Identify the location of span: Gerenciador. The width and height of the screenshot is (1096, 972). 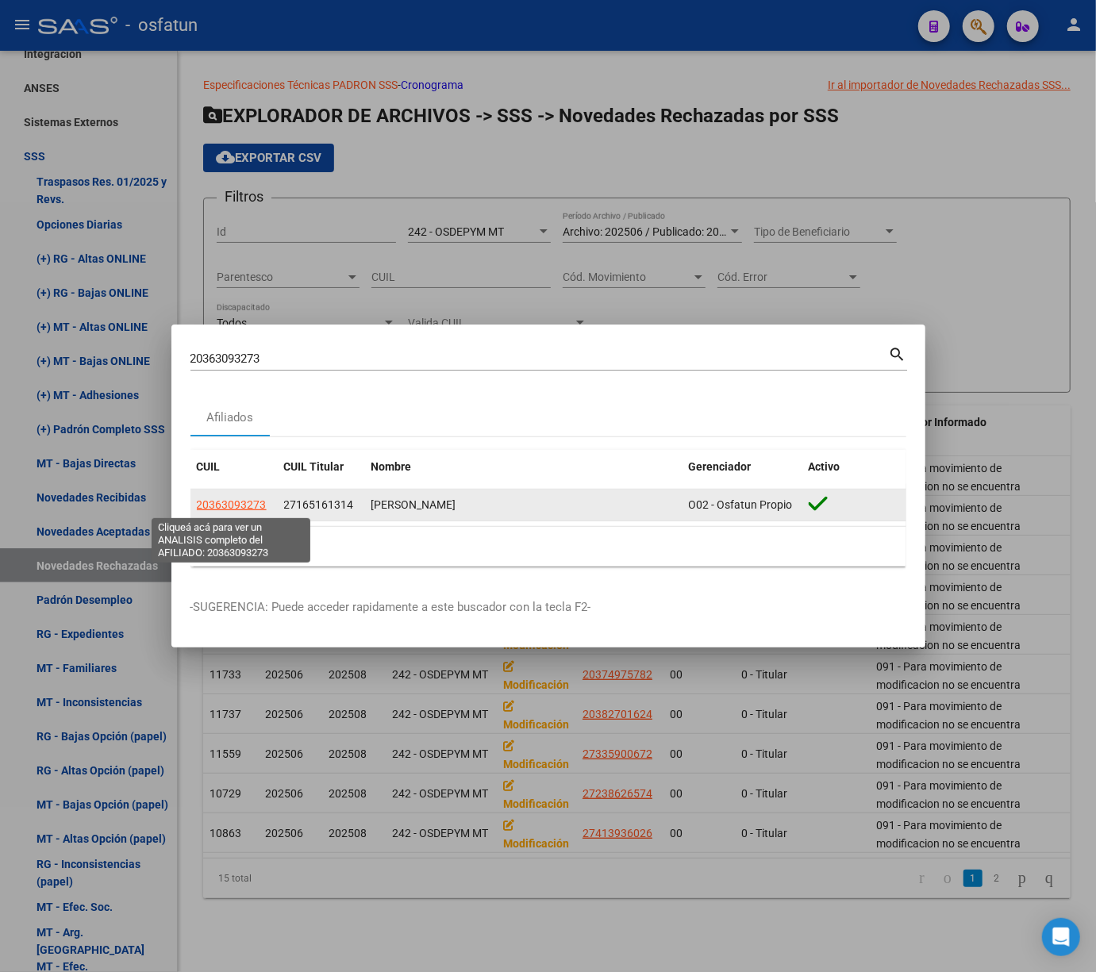
(720, 467).